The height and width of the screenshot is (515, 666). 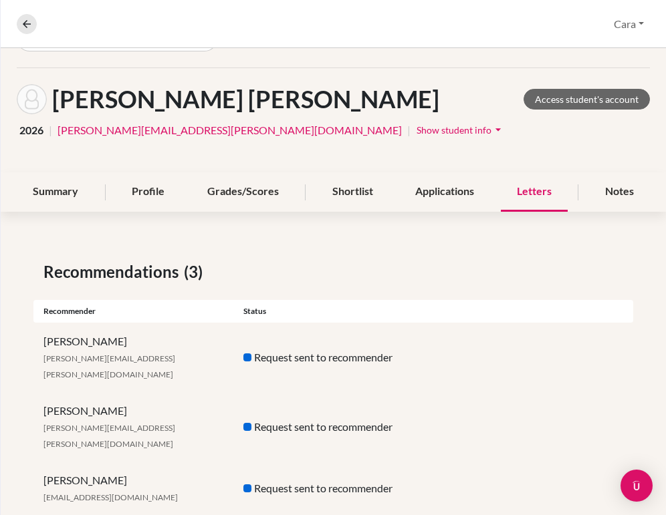 I want to click on div: Shortlist, so click(x=352, y=192).